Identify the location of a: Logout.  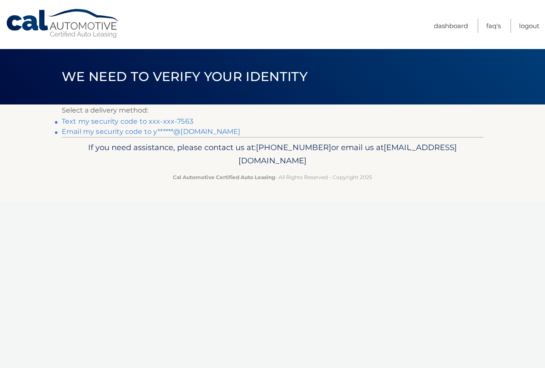
(530, 26).